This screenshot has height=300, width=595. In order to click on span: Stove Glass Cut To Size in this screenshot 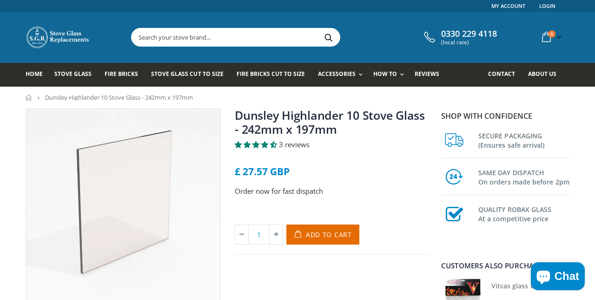, I will do `click(187, 73)`.